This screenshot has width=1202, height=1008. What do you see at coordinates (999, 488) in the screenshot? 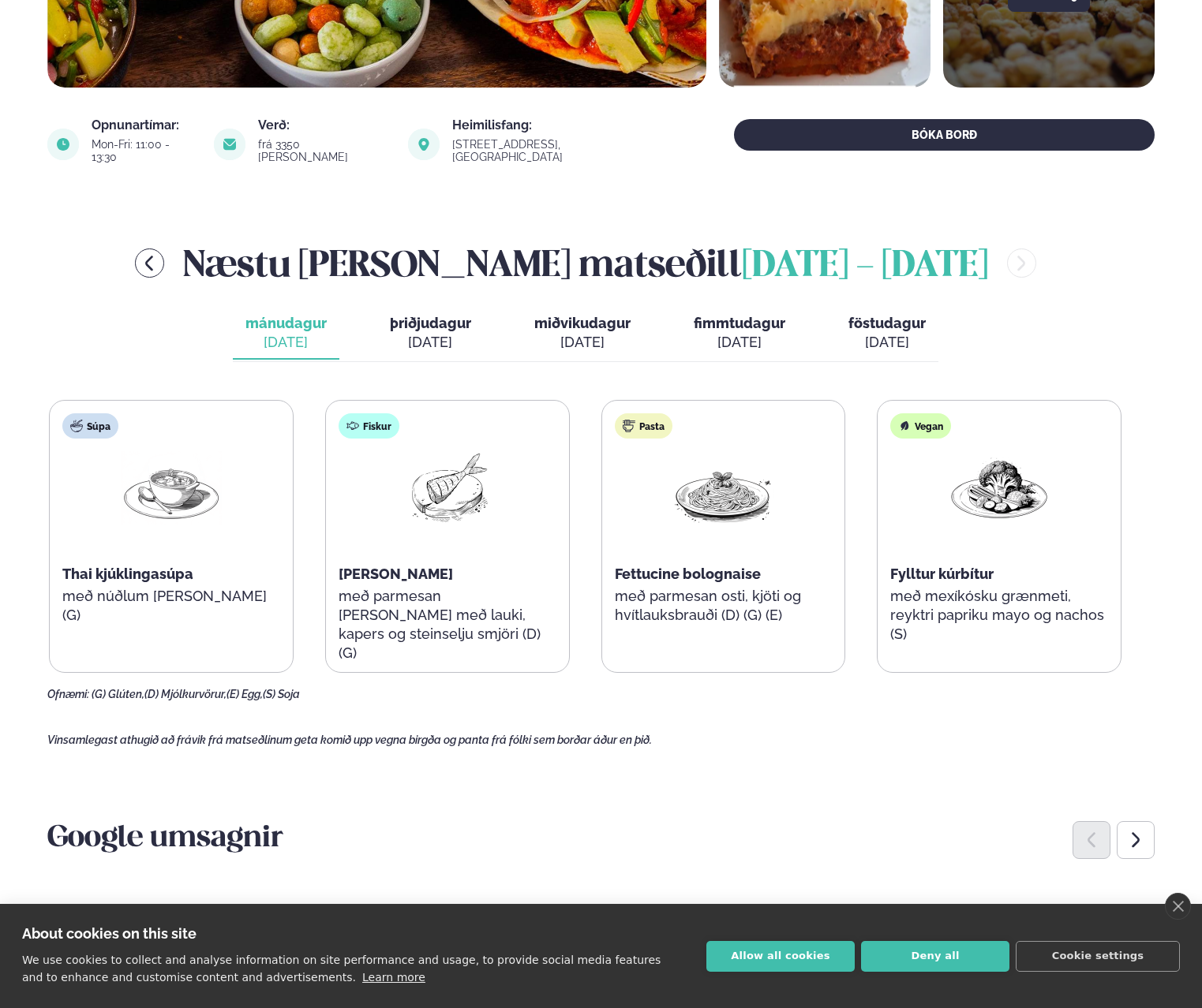
I see `img: Vegan.png` at bounding box center [999, 488].